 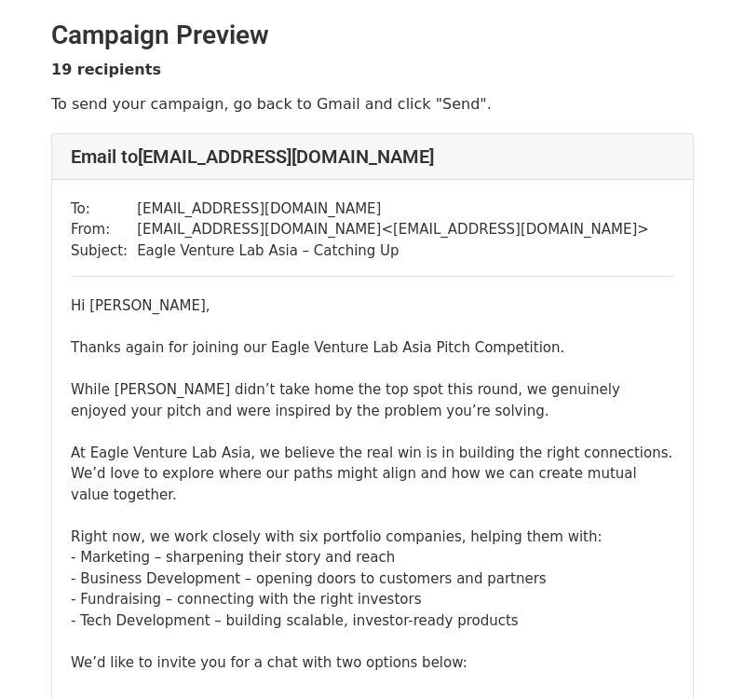 I want to click on td: Eagle Venture Lab Asia – Catching Up, so click(x=393, y=251).